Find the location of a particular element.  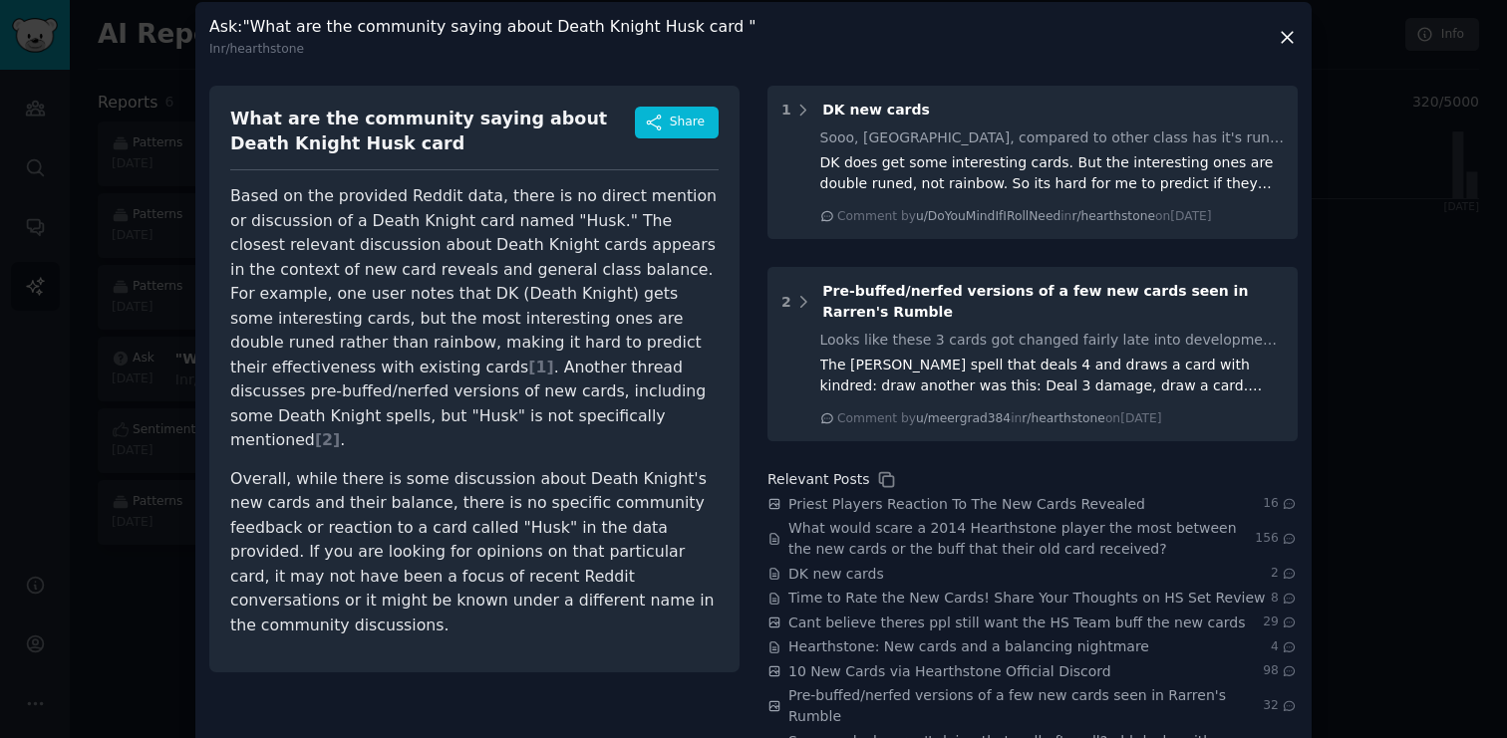

span: 8 is located at coordinates (1283, 599).